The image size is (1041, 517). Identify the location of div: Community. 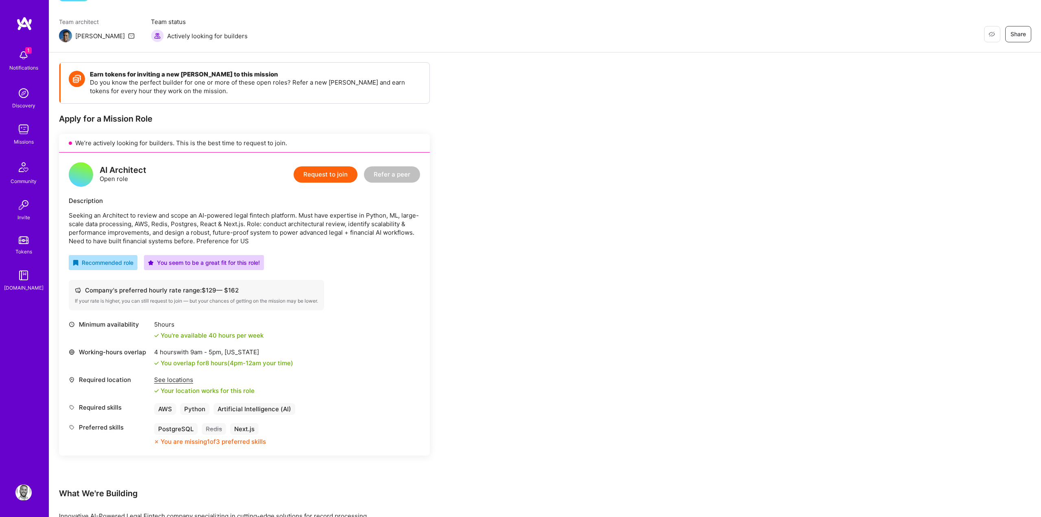
(24, 181).